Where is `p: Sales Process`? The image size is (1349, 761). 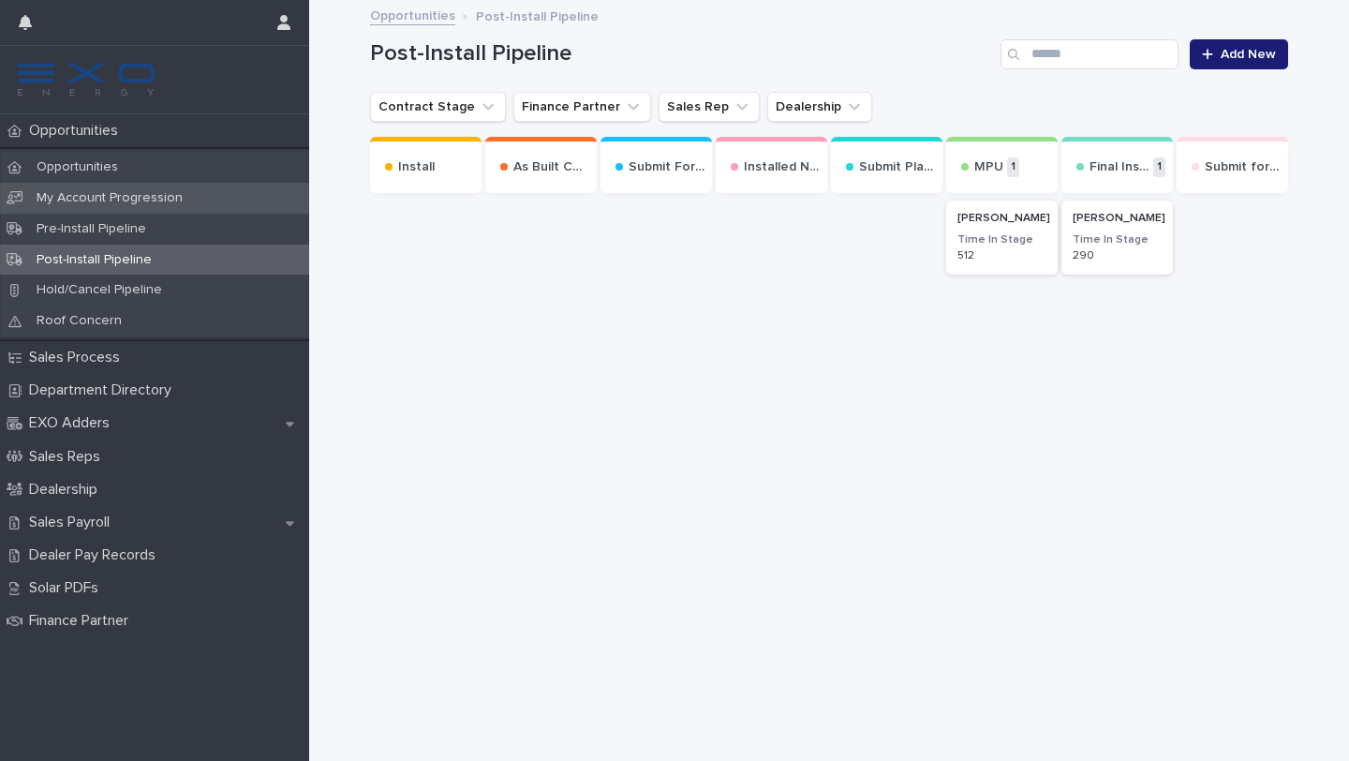
p: Sales Process is located at coordinates (78, 357).